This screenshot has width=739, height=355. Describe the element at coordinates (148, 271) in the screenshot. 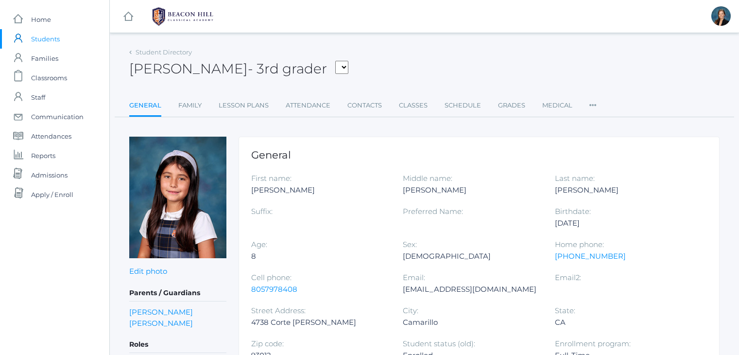

I see `a: Edit photo` at that location.